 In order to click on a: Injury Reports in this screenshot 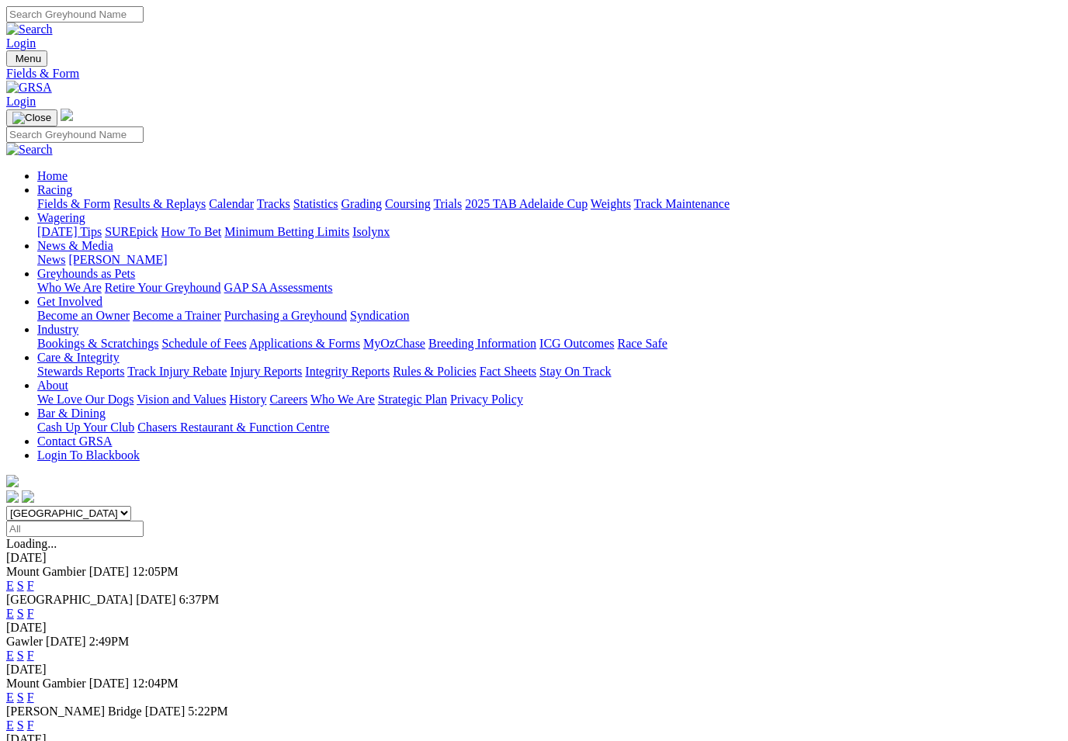, I will do `click(265, 371)`.